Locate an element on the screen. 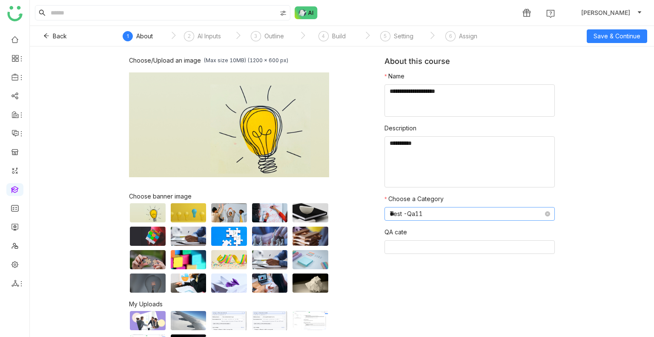 Image resolution: width=654 pixels, height=337 pixels. div: 2AI Inputs is located at coordinates (202, 39).